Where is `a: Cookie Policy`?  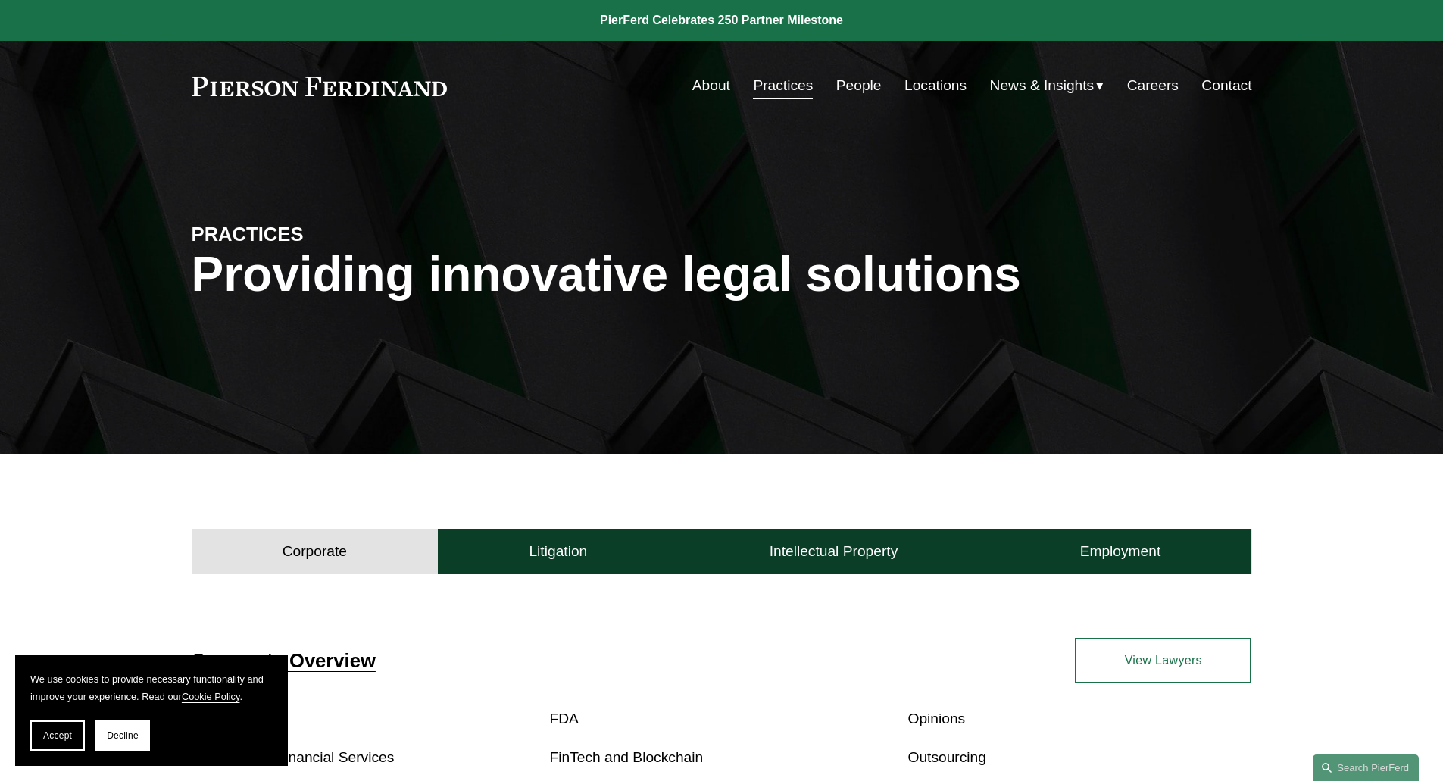
a: Cookie Policy is located at coordinates (211, 696).